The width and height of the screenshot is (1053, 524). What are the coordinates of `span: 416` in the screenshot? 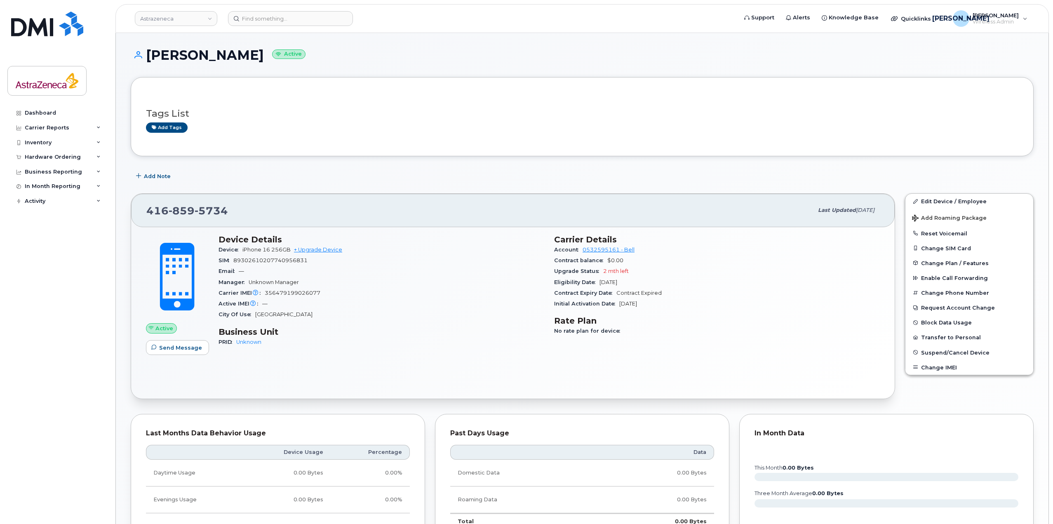 It's located at (187, 211).